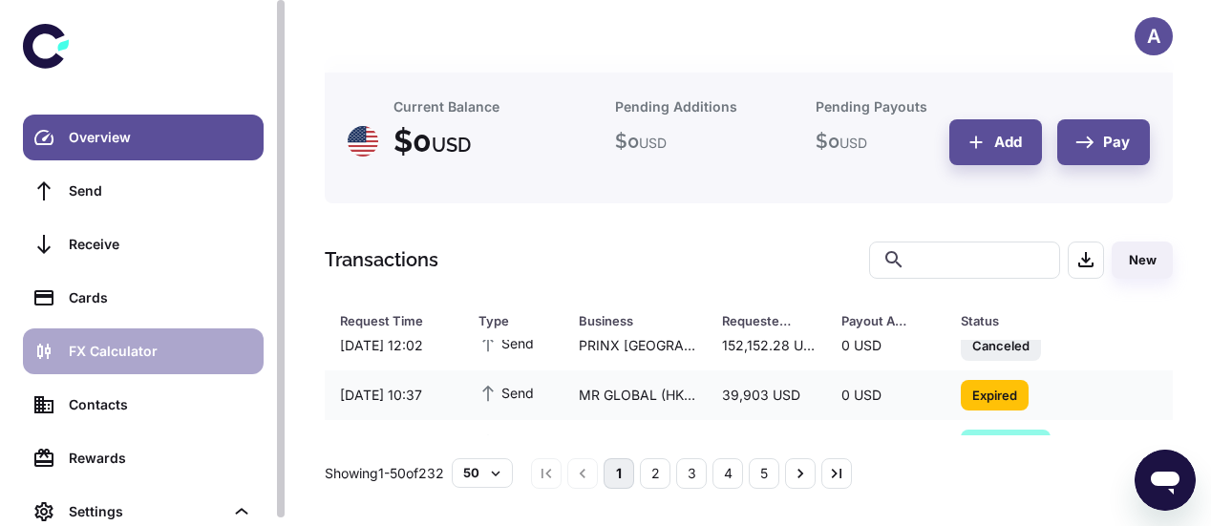  Describe the element at coordinates (889, 321) in the screenshot. I see `span: Payout Amount` at that location.